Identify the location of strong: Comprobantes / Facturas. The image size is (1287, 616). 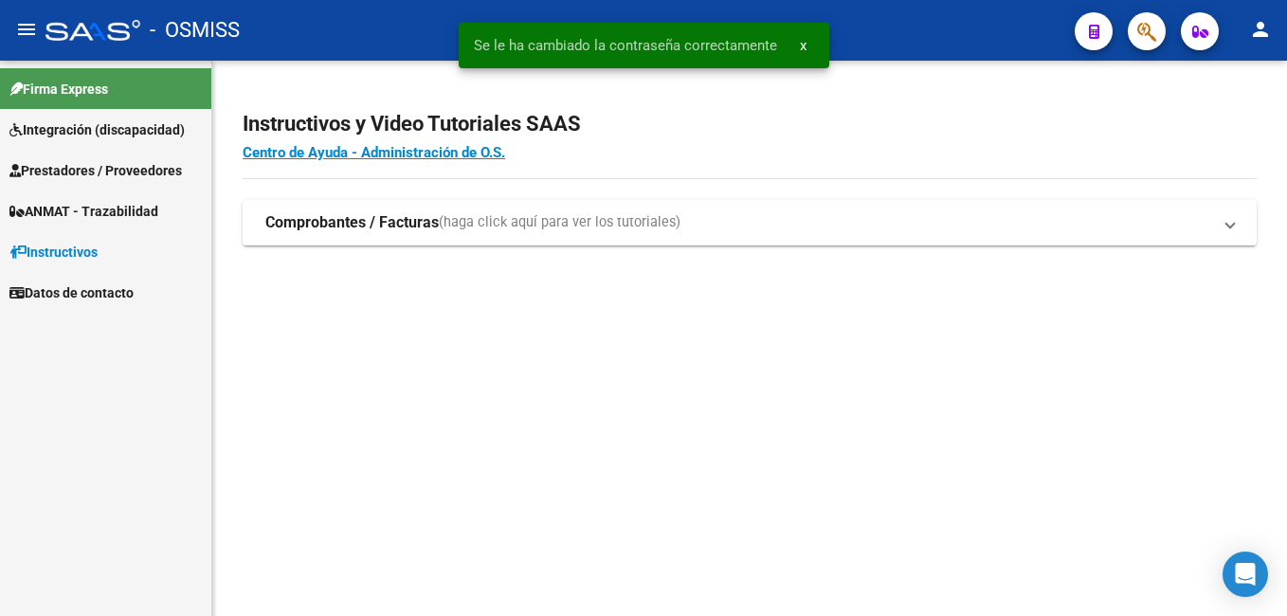
(352, 223).